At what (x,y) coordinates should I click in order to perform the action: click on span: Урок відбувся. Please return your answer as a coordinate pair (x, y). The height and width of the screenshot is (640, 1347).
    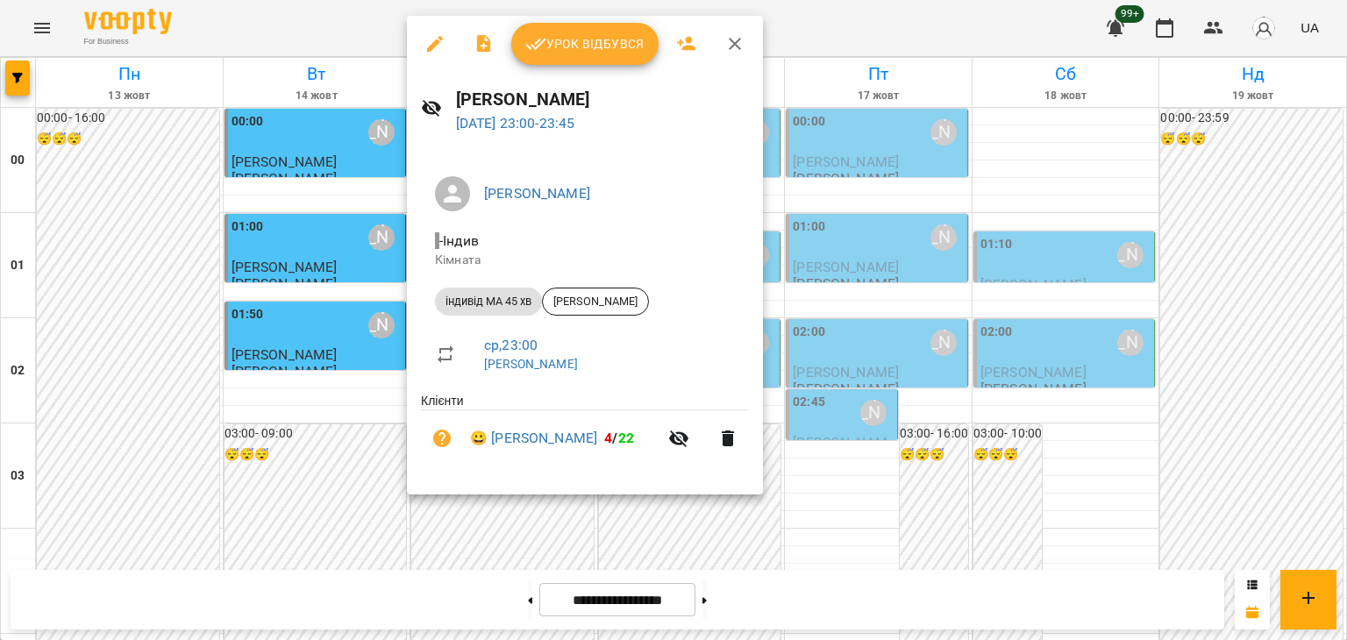
    Looking at the image, I should click on (585, 44).